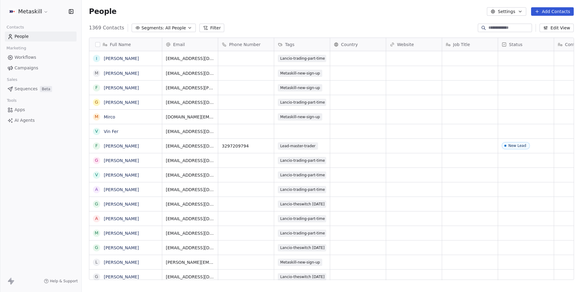 The width and height of the screenshot is (581, 292). I want to click on button: Filter, so click(212, 28).